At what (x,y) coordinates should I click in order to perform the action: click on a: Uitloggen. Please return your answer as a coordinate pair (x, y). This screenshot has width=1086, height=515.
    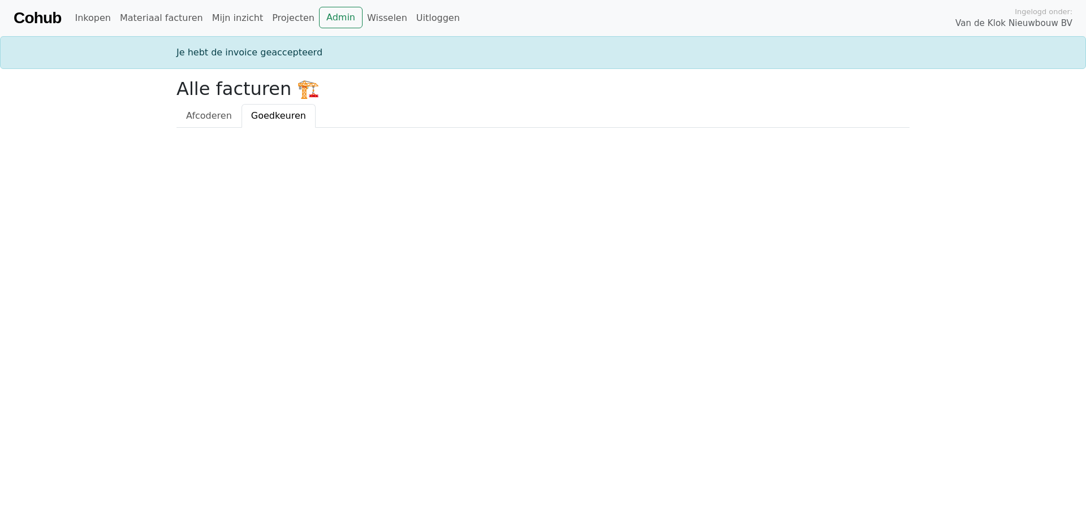
    Looking at the image, I should click on (438, 18).